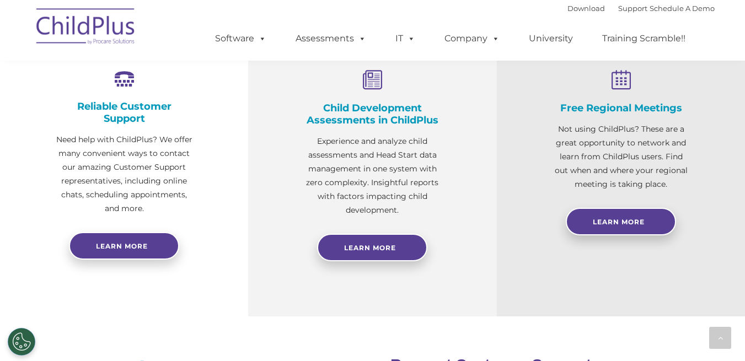  What do you see at coordinates (372, 114) in the screenshot?
I see `h4: Child Development Assessments in ChildPlus` at bounding box center [372, 114].